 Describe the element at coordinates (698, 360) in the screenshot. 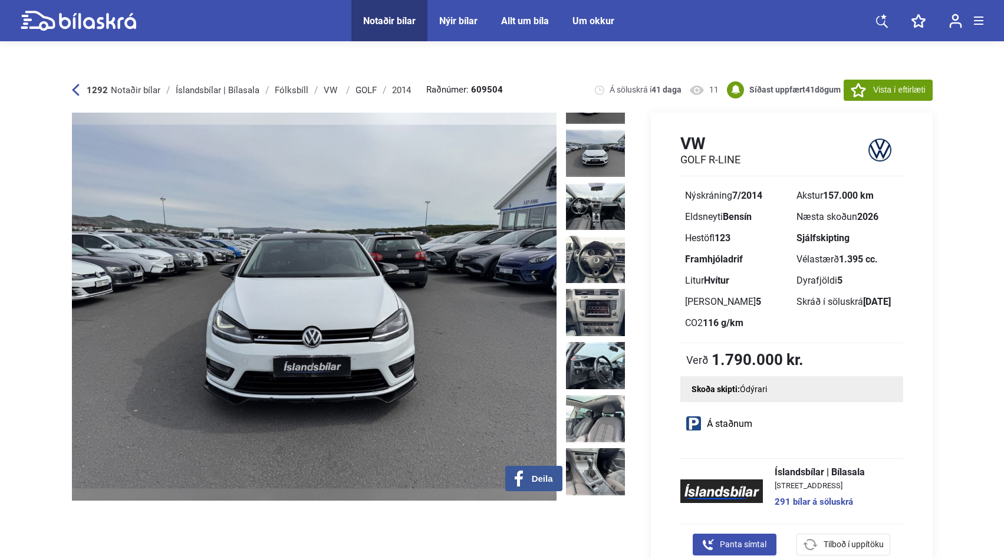

I see `span: Verð` at that location.